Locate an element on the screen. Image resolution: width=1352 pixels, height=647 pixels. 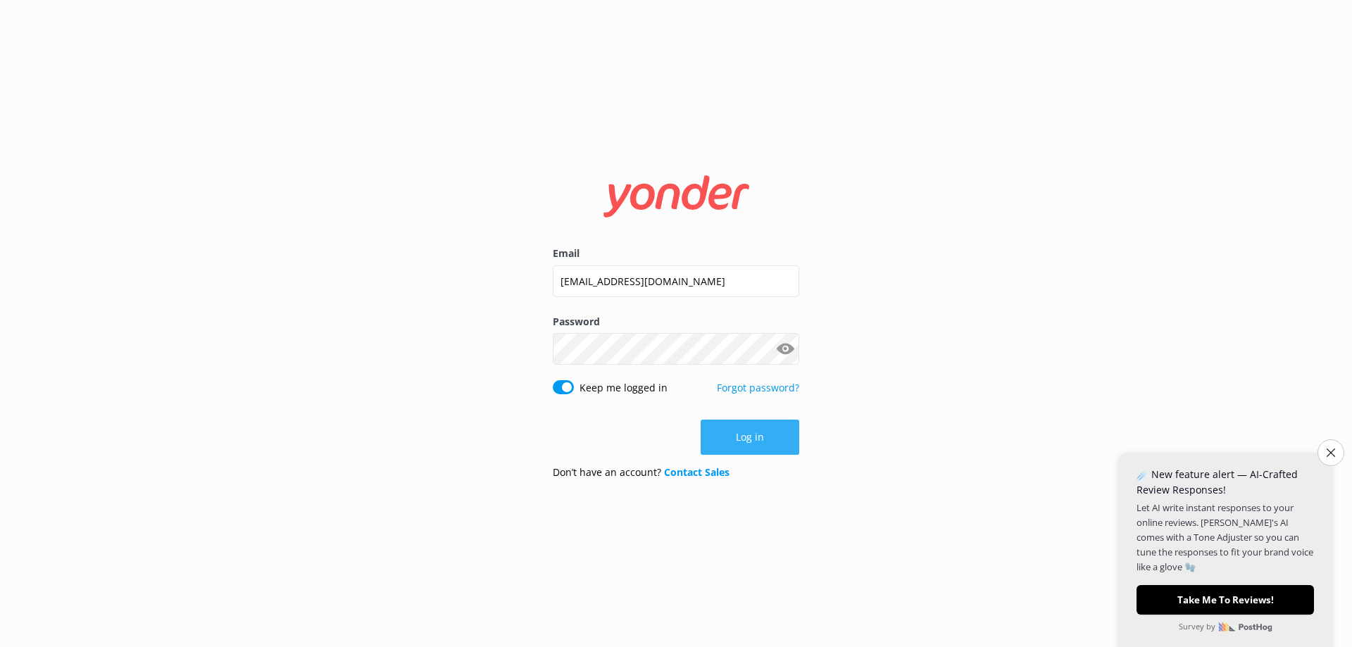
label: Password is located at coordinates (676, 322).